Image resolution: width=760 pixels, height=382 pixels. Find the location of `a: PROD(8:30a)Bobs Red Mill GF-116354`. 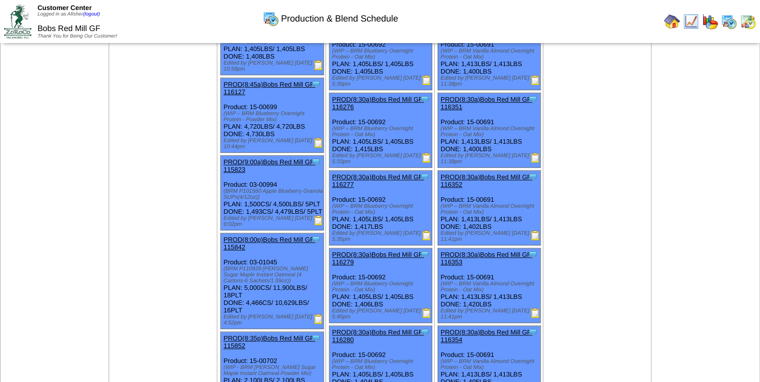

a: PROD(8:30a)Bobs Red Mill GF-116354 is located at coordinates (487, 336).